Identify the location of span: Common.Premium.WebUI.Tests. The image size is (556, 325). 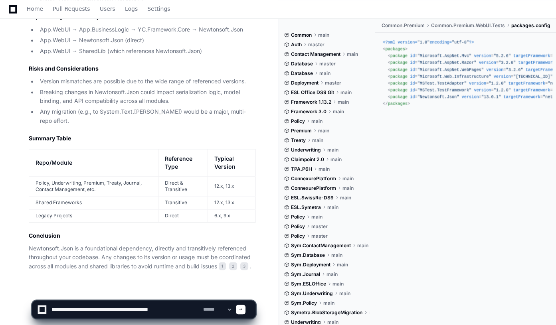
(467, 26).